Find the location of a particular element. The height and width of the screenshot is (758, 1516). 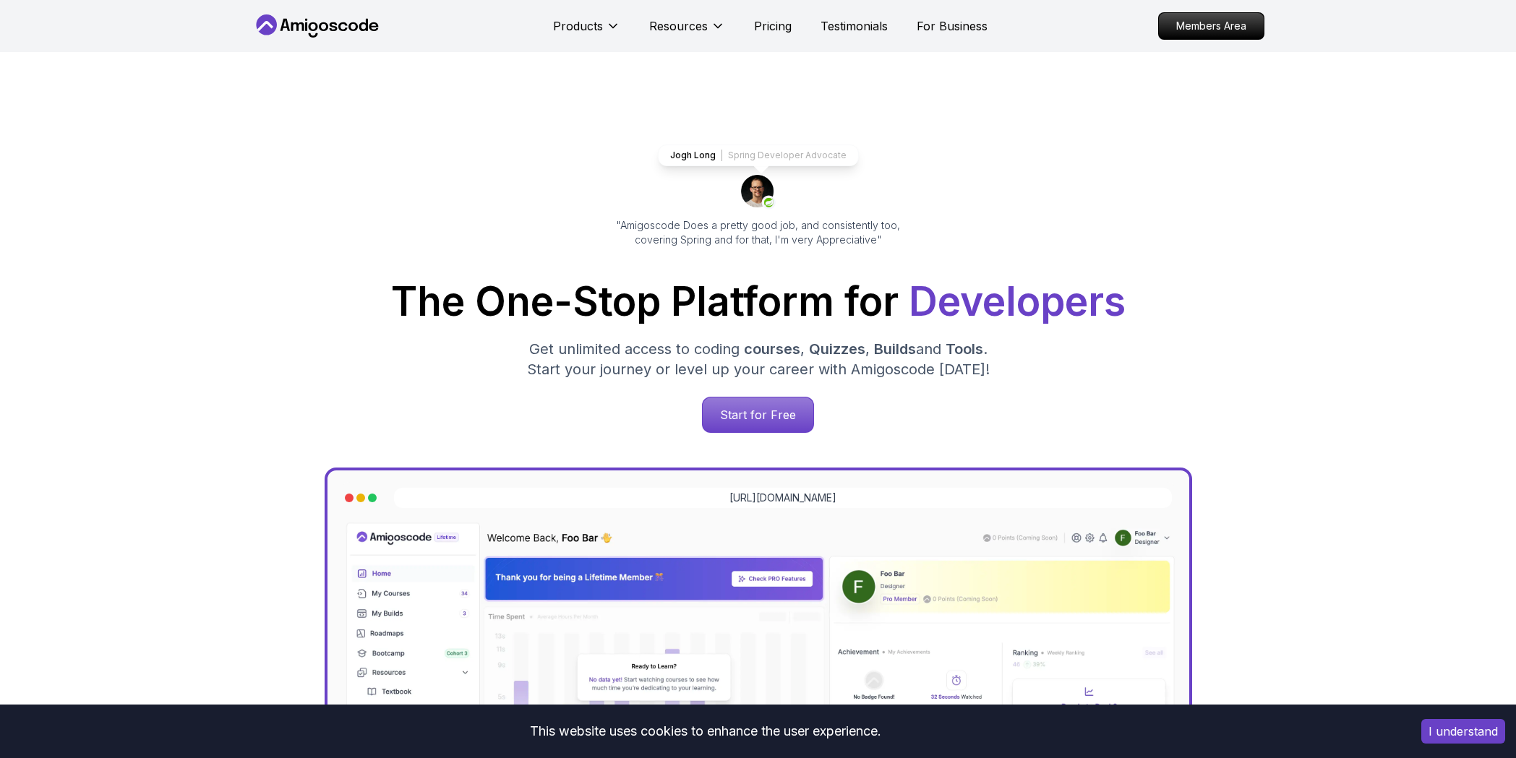

p: Get unlimited access to coding , , and . Start your journey or level up your career with Amigosco... is located at coordinates (758, 359).